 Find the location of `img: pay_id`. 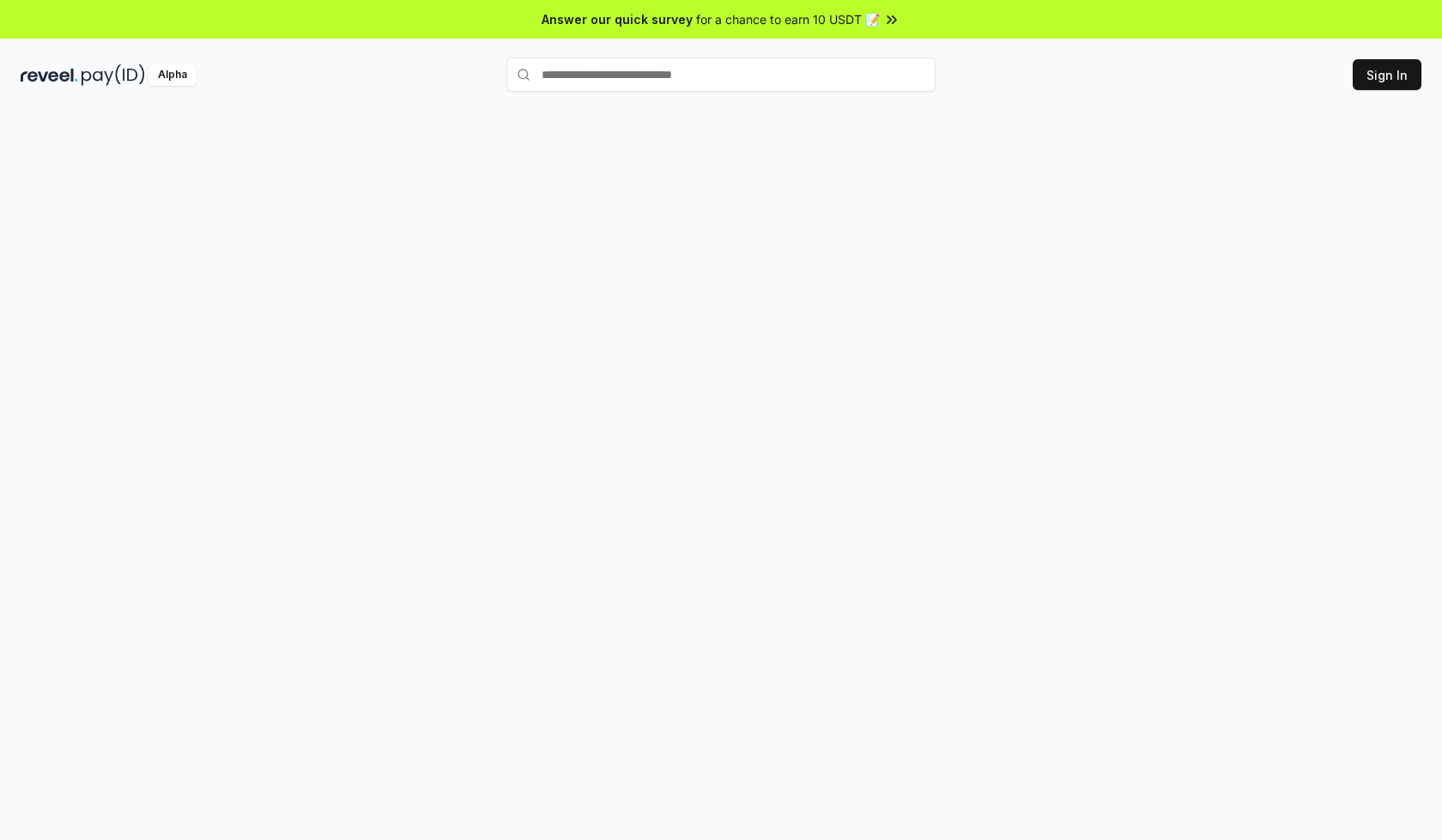

img: pay_id is located at coordinates (113, 75).